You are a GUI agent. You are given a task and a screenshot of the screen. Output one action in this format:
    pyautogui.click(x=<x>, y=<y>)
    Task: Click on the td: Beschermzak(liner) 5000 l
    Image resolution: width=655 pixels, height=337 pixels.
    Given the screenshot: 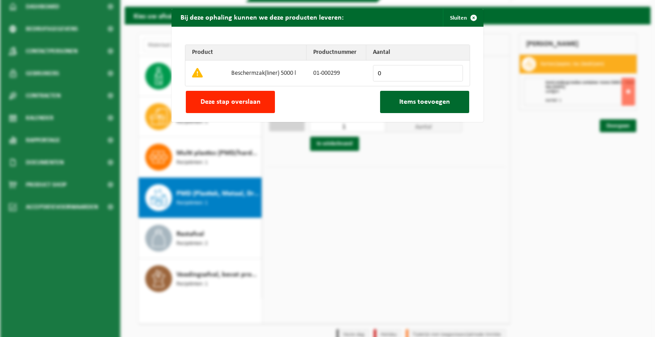 What is the action you would take?
    pyautogui.click(x=265, y=73)
    